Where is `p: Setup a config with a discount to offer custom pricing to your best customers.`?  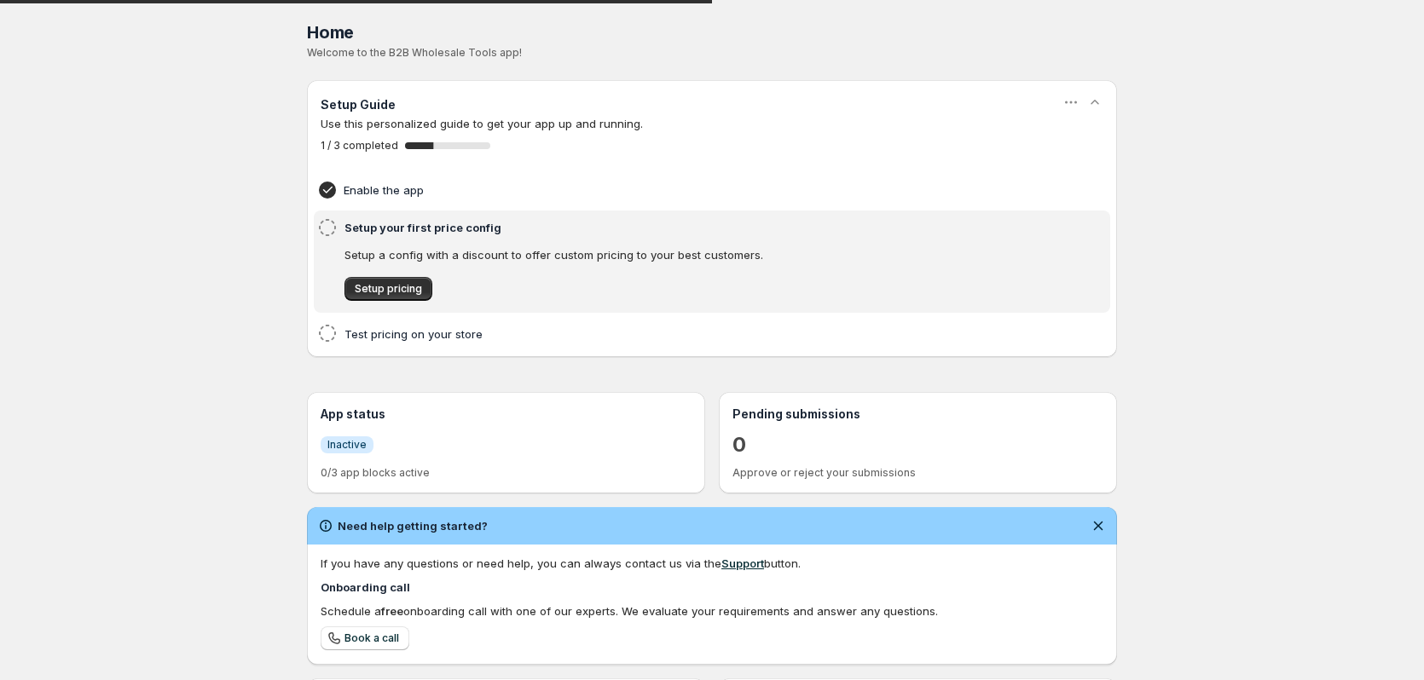
p: Setup a config with a discount to offer custom pricing to your best customers. is located at coordinates (683, 255).